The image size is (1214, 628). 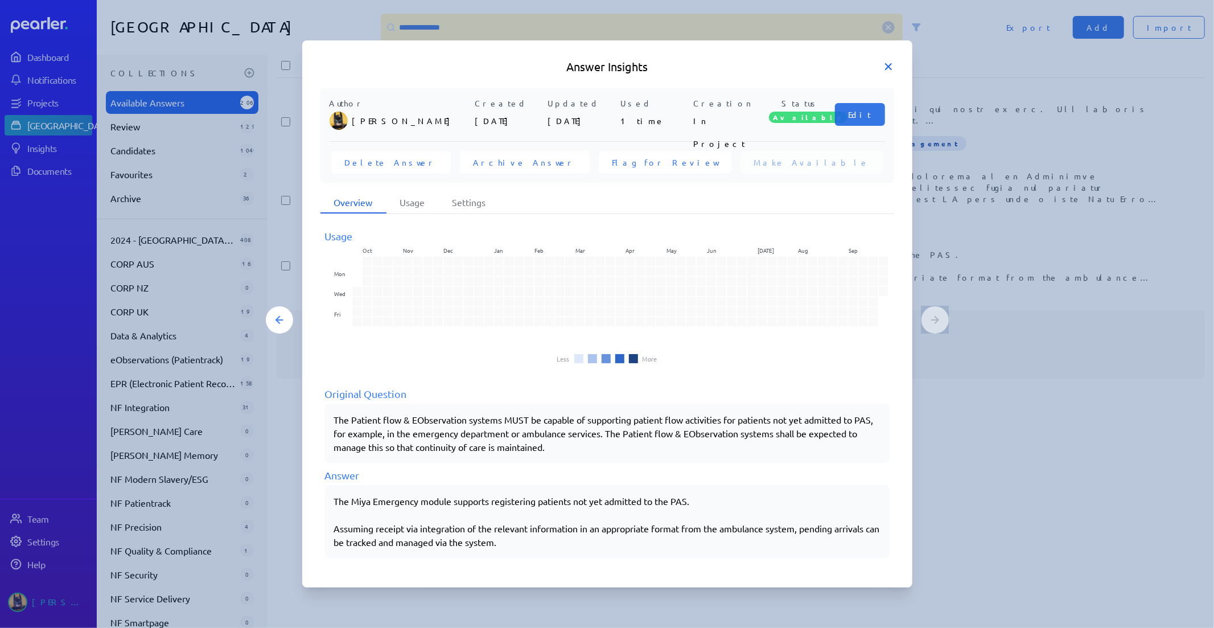 I want to click on li: More, so click(x=650, y=359).